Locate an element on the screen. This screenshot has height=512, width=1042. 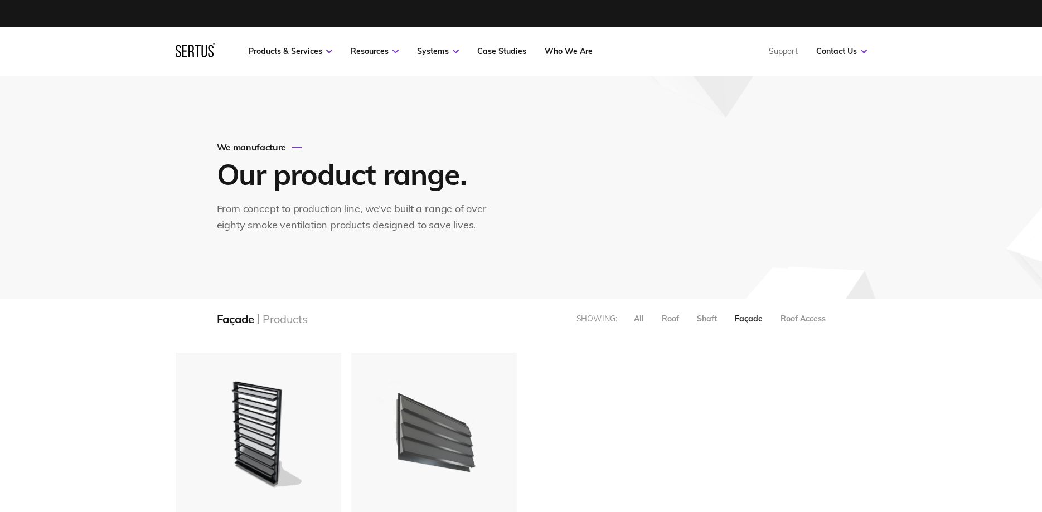
a: Contact Us is located at coordinates (841, 51).